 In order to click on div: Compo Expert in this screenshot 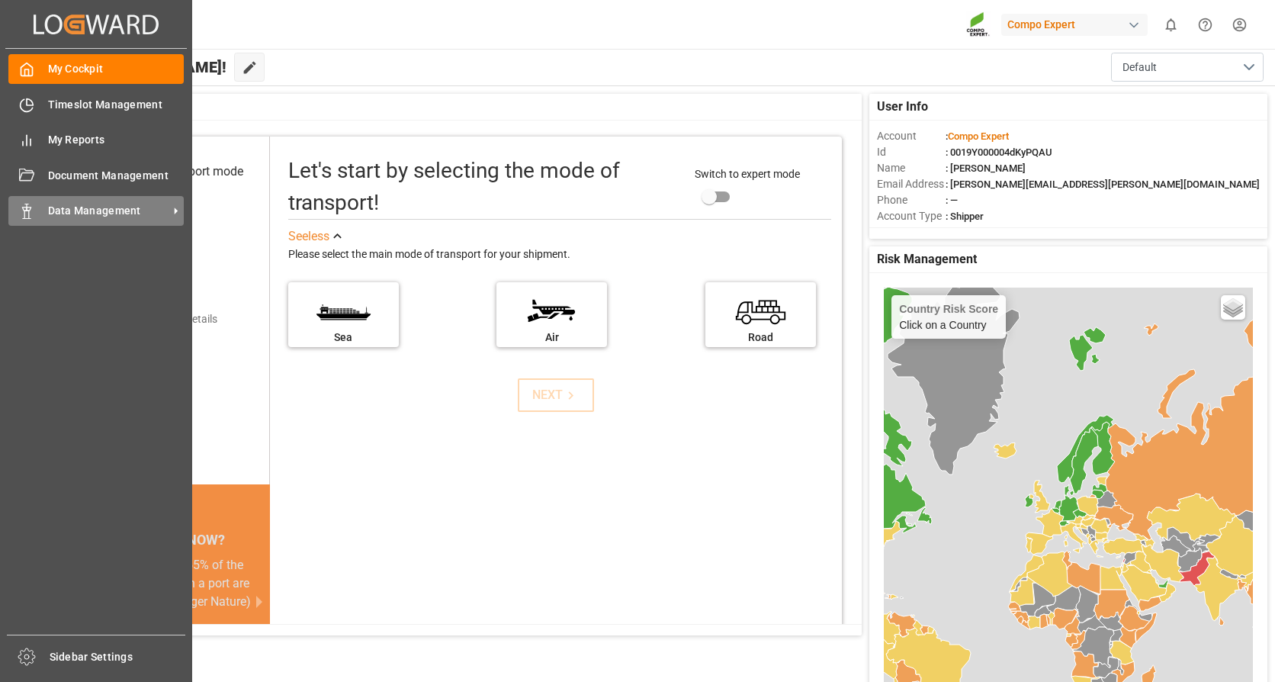, I will do `click(1074, 24)`.